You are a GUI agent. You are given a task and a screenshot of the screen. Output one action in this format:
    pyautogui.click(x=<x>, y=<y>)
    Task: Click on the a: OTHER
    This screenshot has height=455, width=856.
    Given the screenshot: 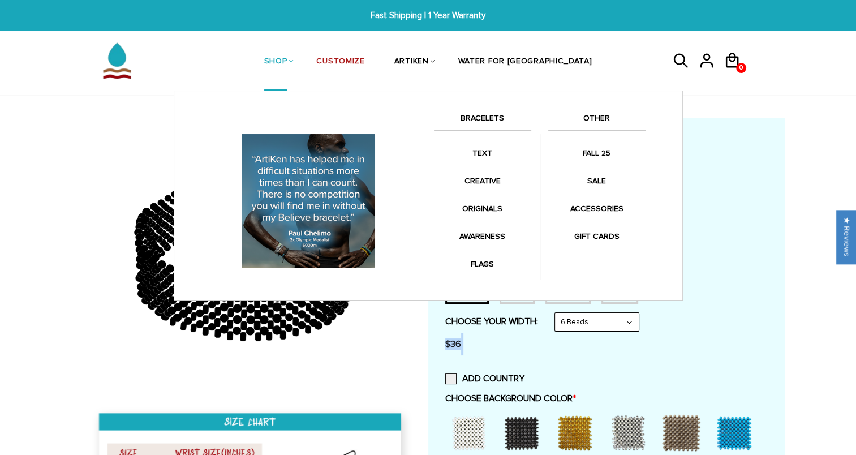 What is the action you would take?
    pyautogui.click(x=597, y=121)
    